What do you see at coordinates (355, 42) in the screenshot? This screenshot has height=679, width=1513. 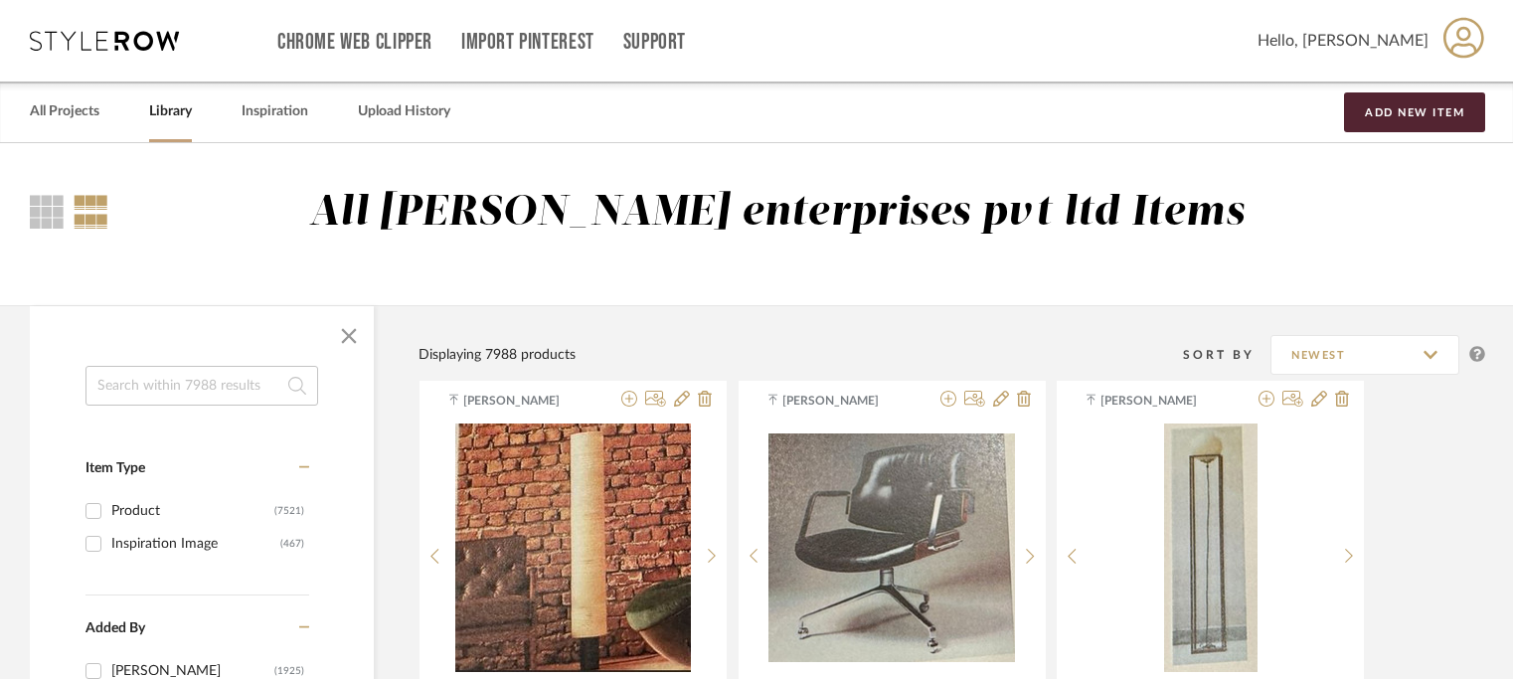 I see `a: Chrome Web Clipper` at bounding box center [355, 42].